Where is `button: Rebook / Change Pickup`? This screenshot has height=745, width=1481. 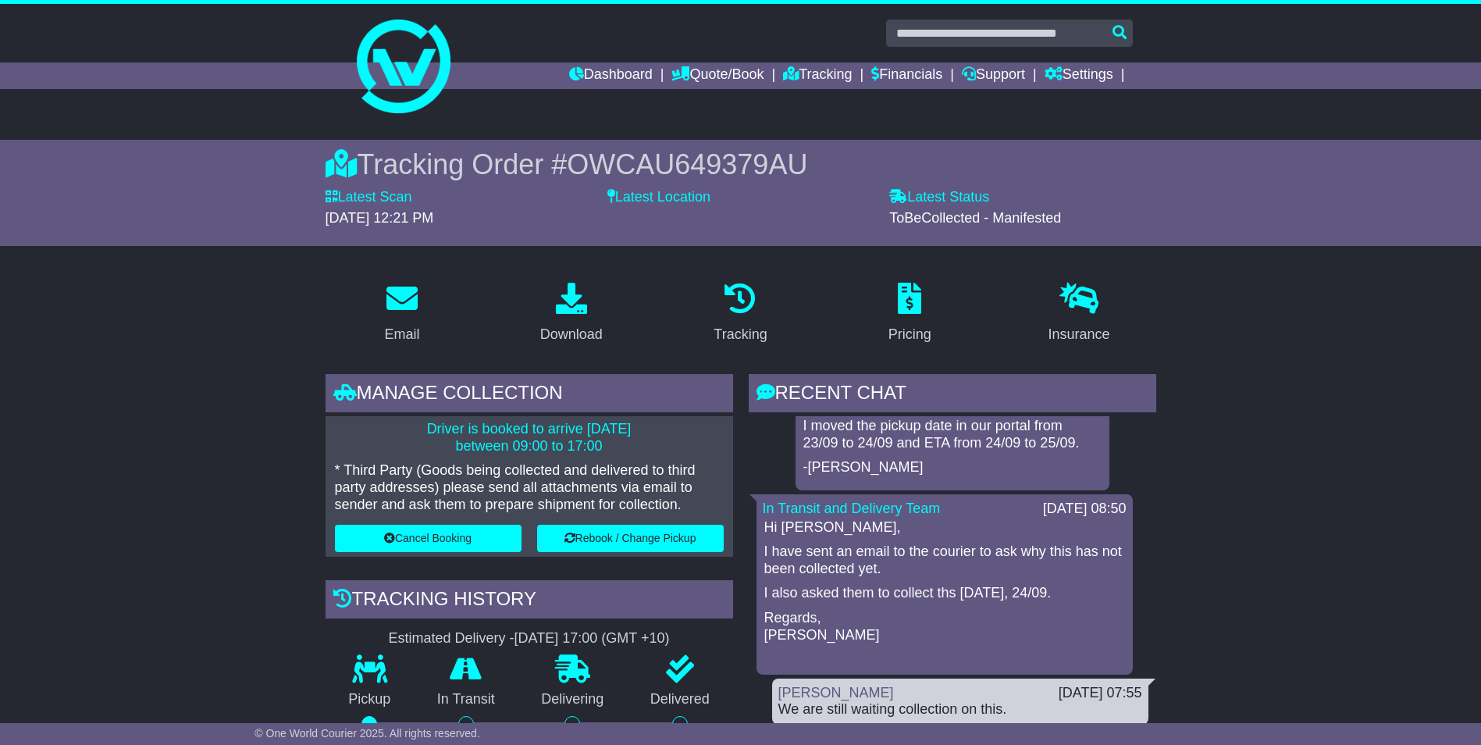
button: Rebook / Change Pickup is located at coordinates (630, 538).